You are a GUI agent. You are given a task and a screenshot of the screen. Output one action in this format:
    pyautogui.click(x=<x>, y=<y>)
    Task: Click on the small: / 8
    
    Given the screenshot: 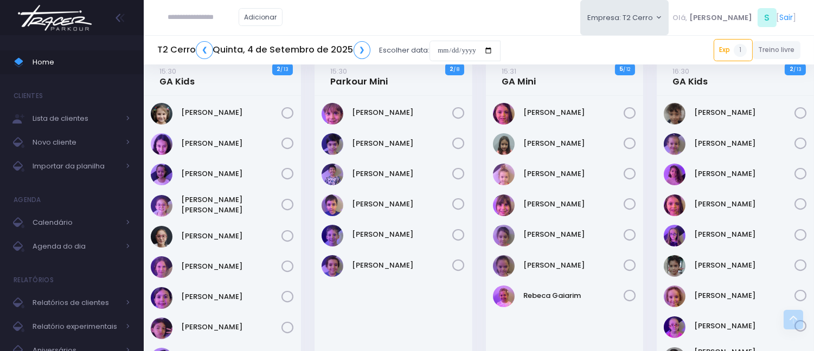 What is the action you would take?
    pyautogui.click(x=456, y=69)
    